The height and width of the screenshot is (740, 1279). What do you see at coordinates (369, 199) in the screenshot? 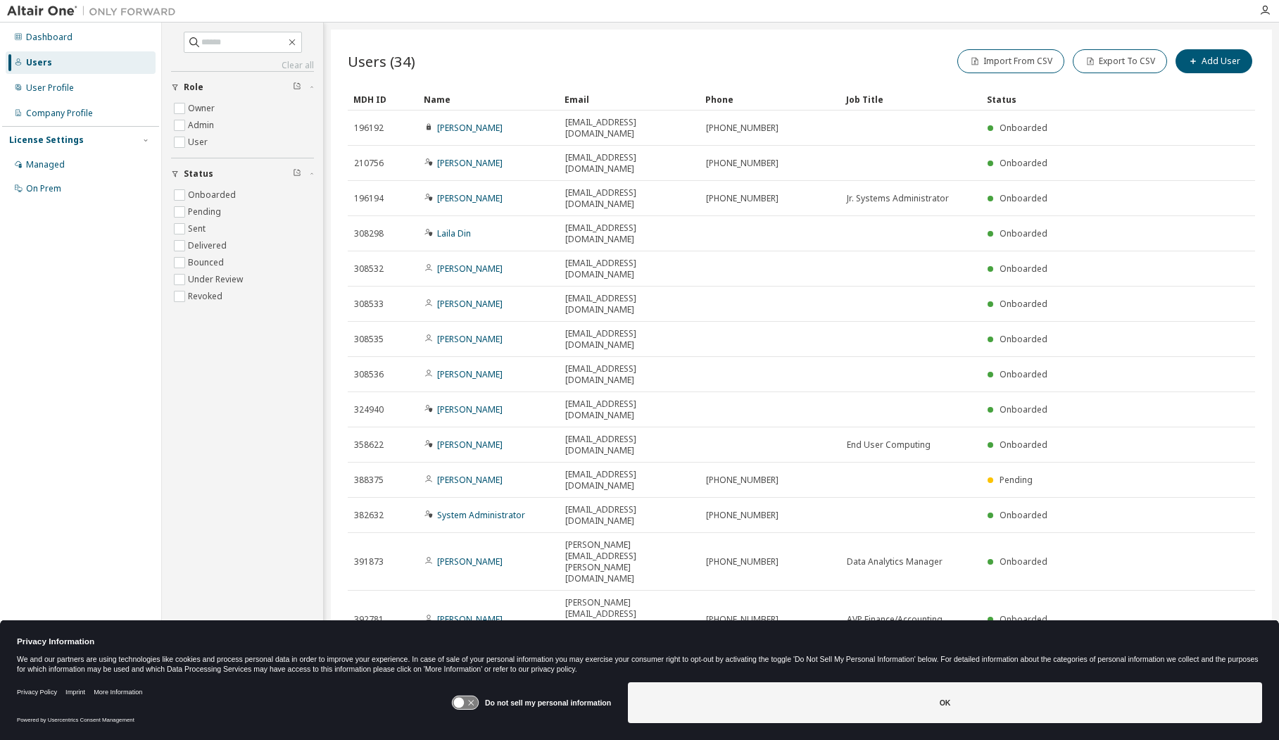
I see `span: 196194` at bounding box center [369, 199].